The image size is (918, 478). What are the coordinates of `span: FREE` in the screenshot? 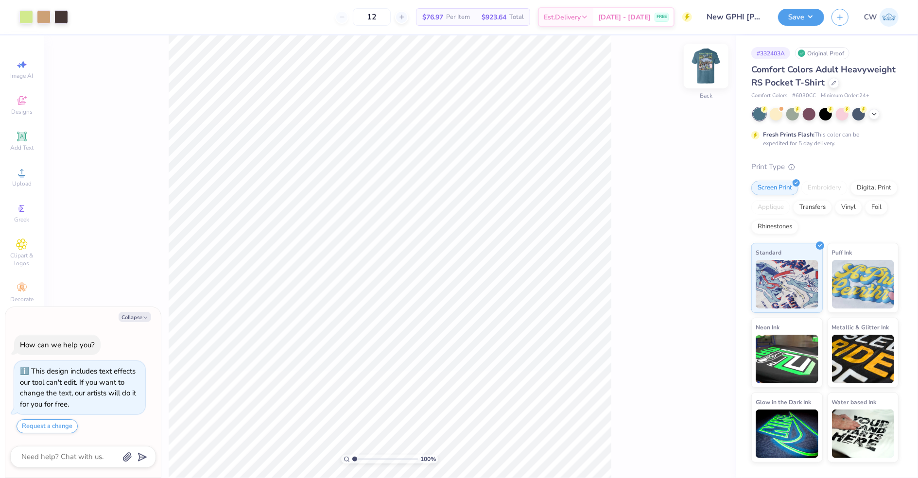 It's located at (661, 17).